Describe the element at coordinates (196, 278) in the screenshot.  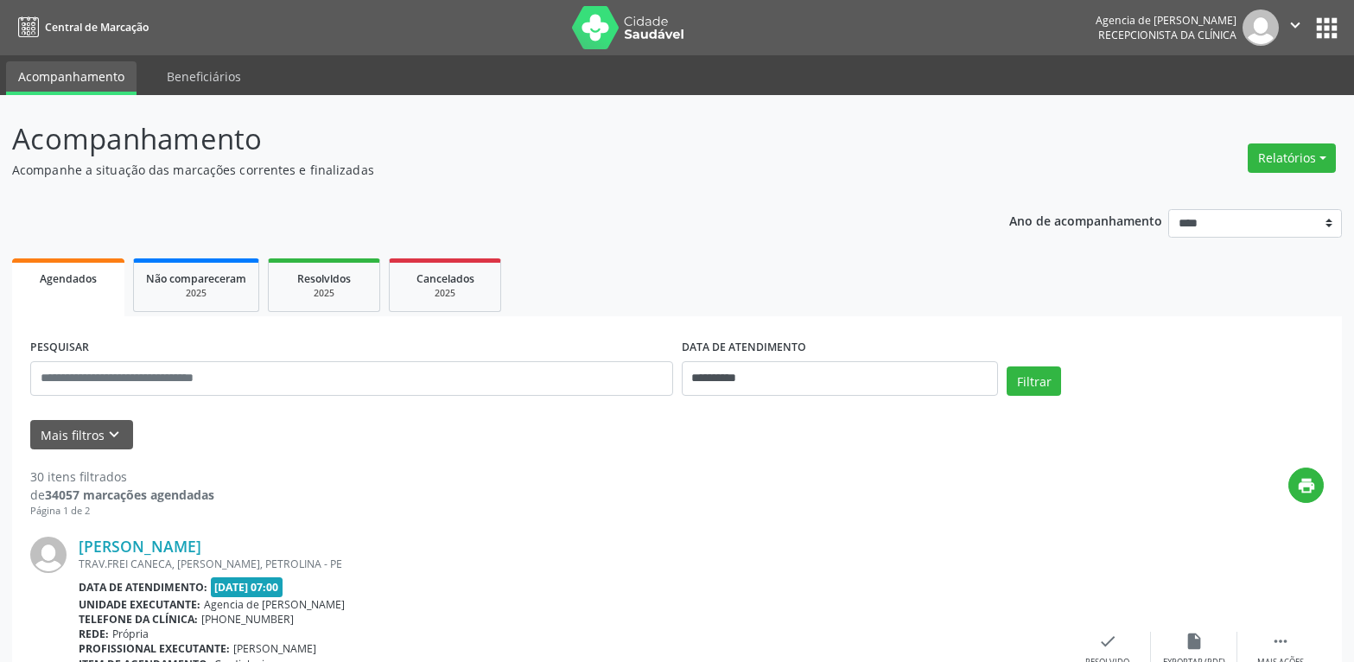
I see `span: Não compareceram` at that location.